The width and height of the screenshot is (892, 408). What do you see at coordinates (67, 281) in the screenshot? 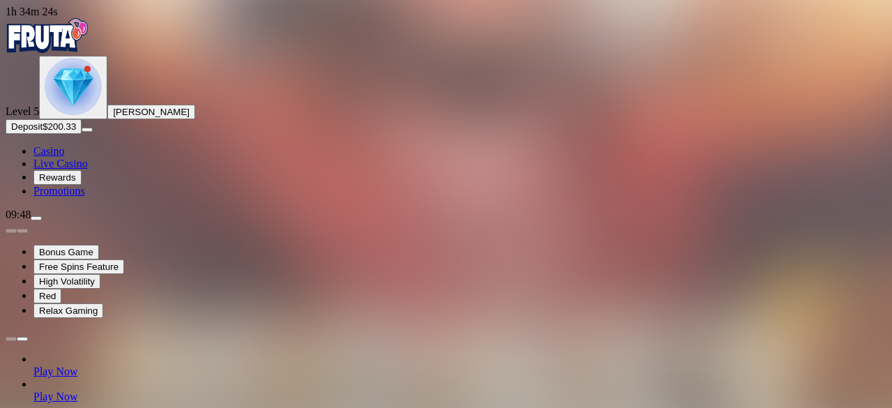
I see `span: High Volatility` at bounding box center [67, 281].